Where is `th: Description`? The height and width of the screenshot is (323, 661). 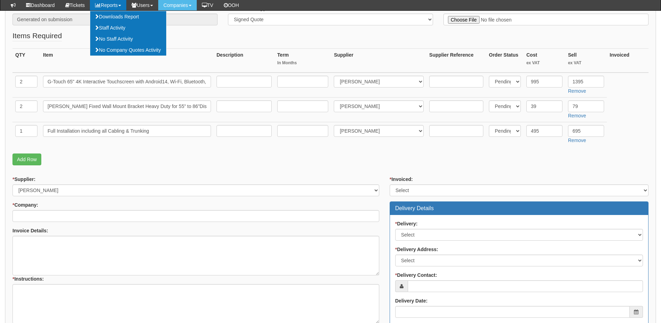 th: Description is located at coordinates (244, 60).